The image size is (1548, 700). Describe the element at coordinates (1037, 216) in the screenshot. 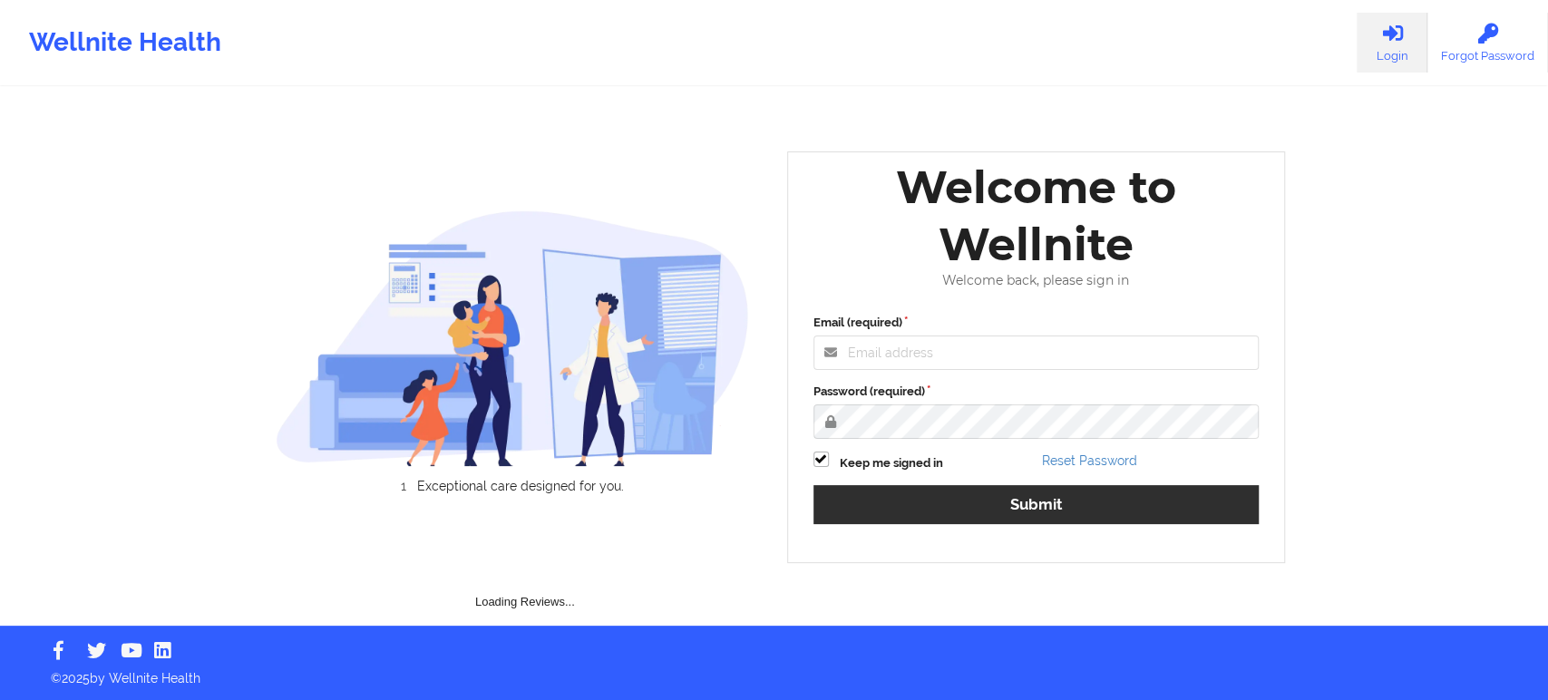

I see `div: Welcome to Wellnite` at that location.